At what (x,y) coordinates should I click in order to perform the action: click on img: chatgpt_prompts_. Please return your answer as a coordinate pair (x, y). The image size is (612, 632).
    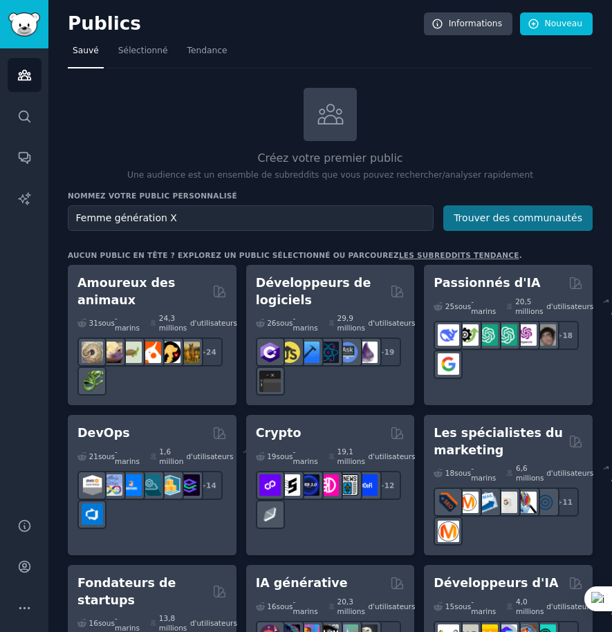
    Looking at the image, I should click on (506, 335).